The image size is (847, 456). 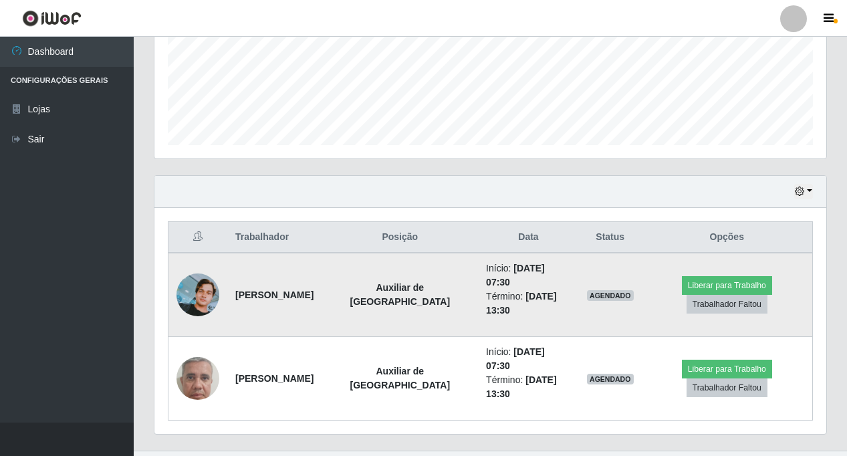 I want to click on th: Trabalhador, so click(x=274, y=237).